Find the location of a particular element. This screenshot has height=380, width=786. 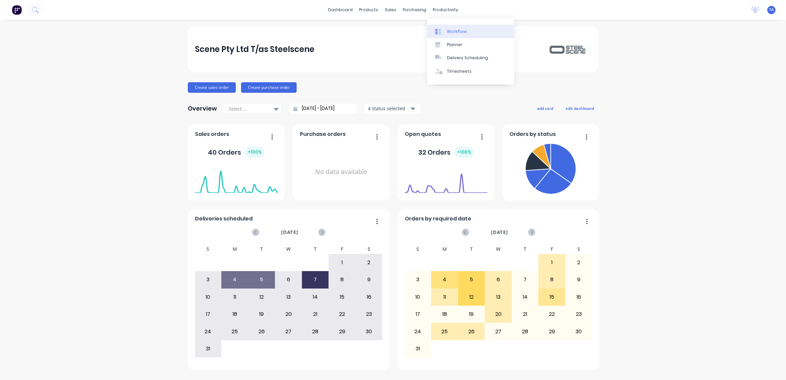

div: Planner is located at coordinates (455, 45).